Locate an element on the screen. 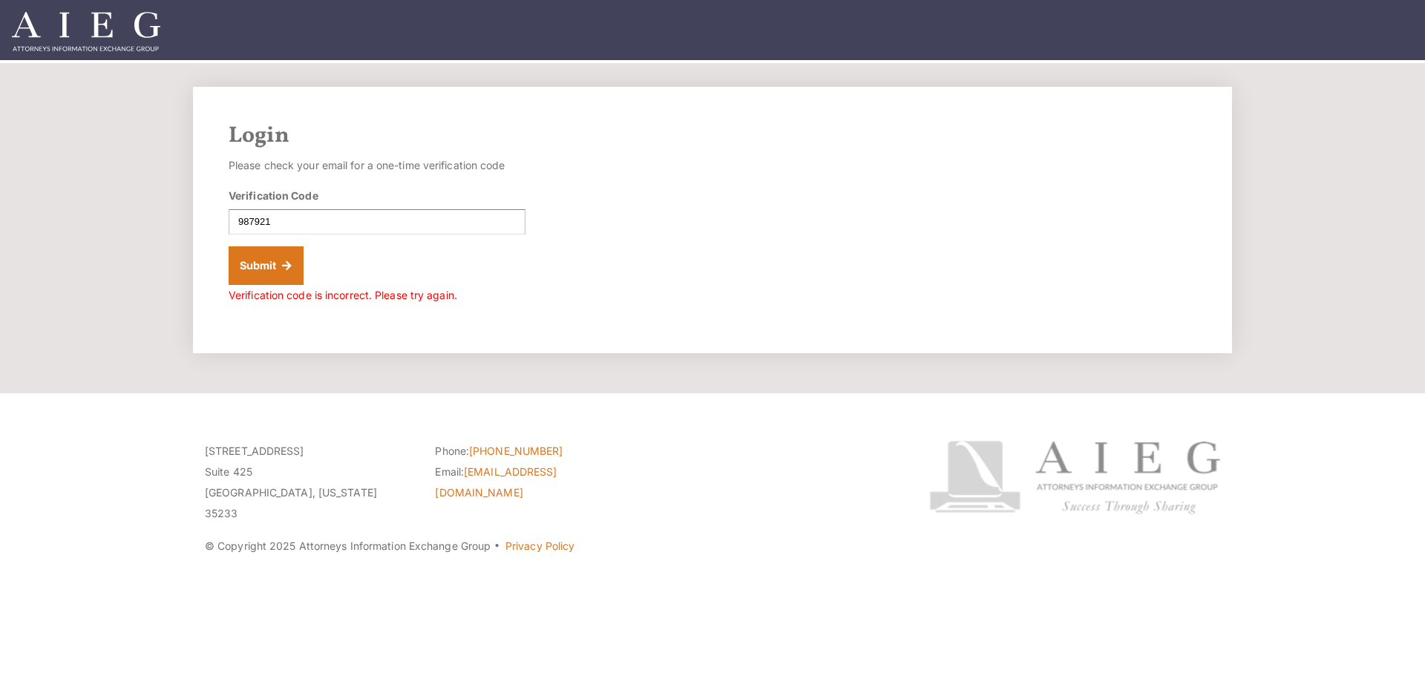 This screenshot has width=1425, height=676. a: Privacy Policy is located at coordinates (540, 546).